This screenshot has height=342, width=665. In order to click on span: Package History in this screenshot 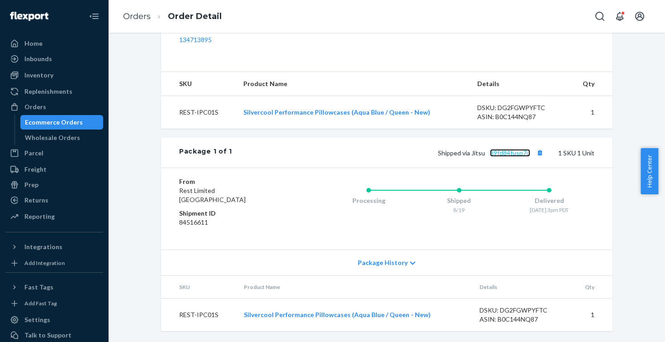, I will do `click(383, 263)`.